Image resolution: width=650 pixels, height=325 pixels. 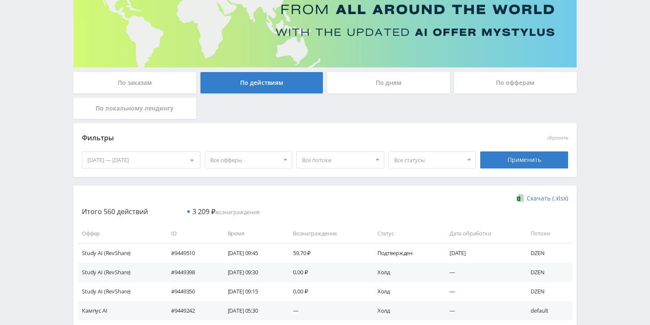 I want to click on div: Фильтры, so click(x=264, y=138).